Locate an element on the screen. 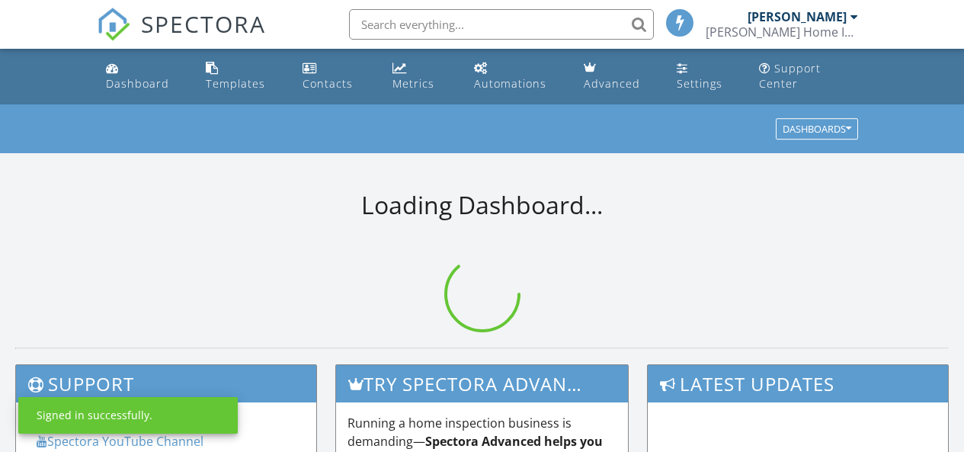 The width and height of the screenshot is (964, 452). button: Dashboards is located at coordinates (817, 130).